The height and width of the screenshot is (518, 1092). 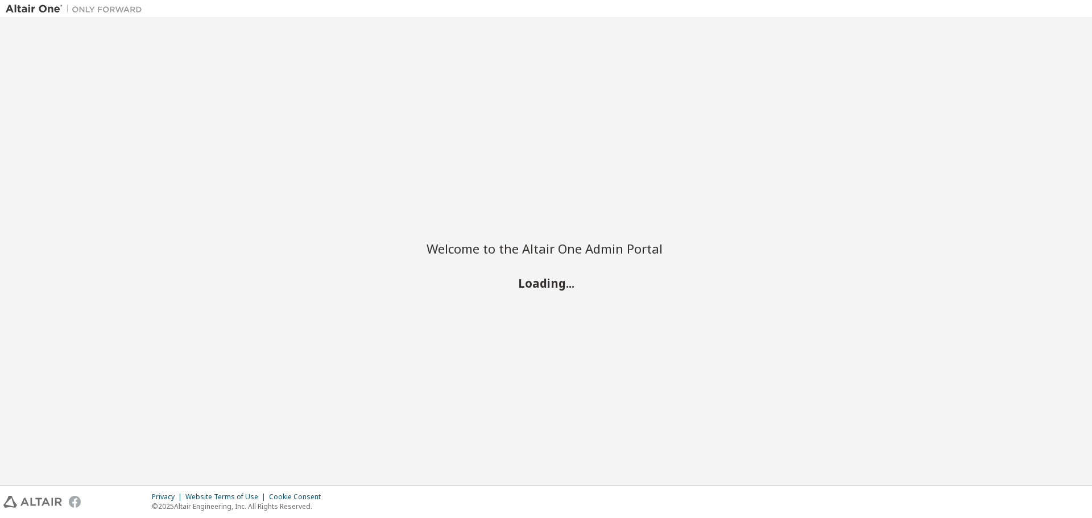 I want to click on p: © 2025 Altair Engineering, Inc. All Rights Reserved., so click(x=239, y=506).